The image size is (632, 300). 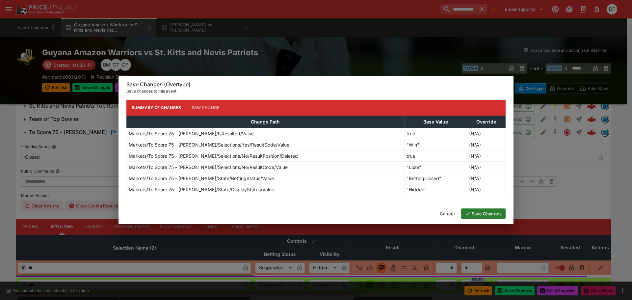 I want to click on button: Cancel, so click(x=447, y=214).